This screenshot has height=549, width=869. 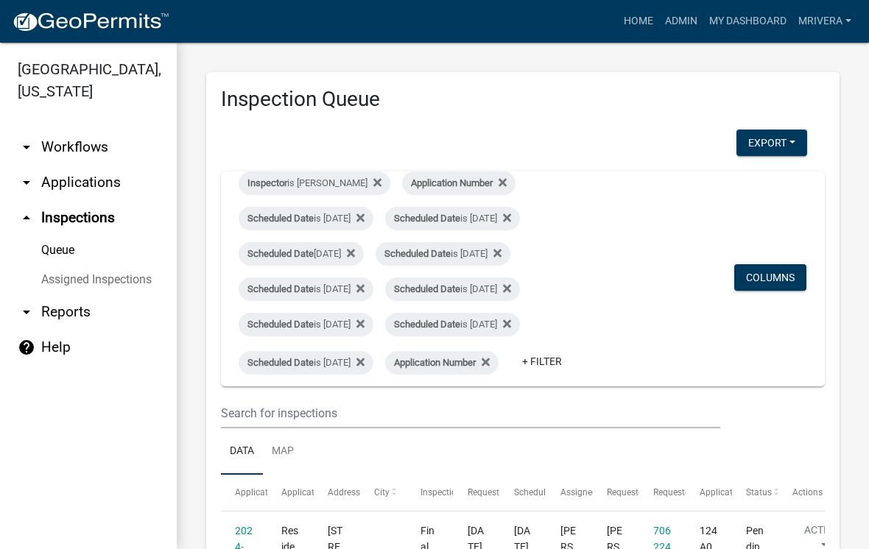 What do you see at coordinates (746, 493) in the screenshot?
I see `span: Application Description` at bounding box center [746, 493].